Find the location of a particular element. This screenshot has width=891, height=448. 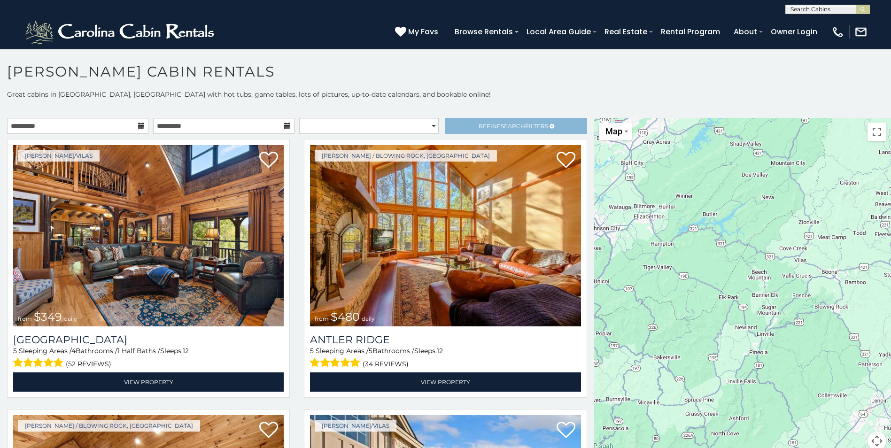

img: Diamond Creek Lodge is located at coordinates (148, 236).